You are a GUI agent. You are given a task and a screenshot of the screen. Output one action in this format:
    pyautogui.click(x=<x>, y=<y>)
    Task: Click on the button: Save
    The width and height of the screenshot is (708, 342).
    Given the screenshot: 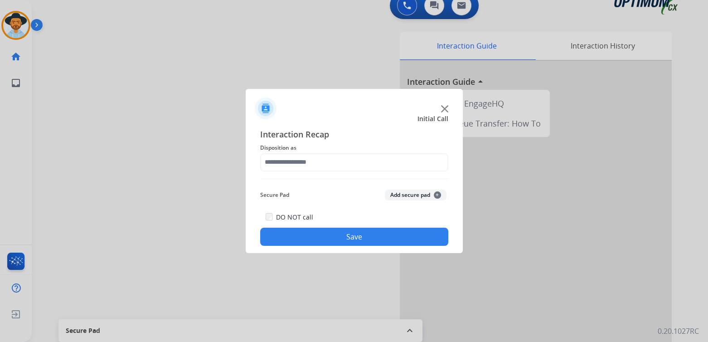 What is the action you would take?
    pyautogui.click(x=354, y=237)
    